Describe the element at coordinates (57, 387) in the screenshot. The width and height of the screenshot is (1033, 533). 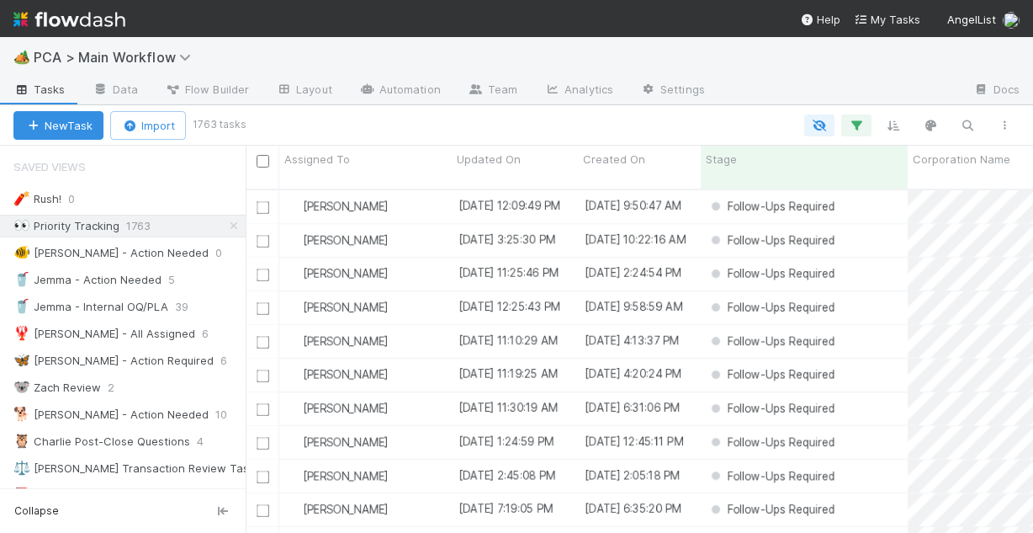
I see `div: Zach Review` at that location.